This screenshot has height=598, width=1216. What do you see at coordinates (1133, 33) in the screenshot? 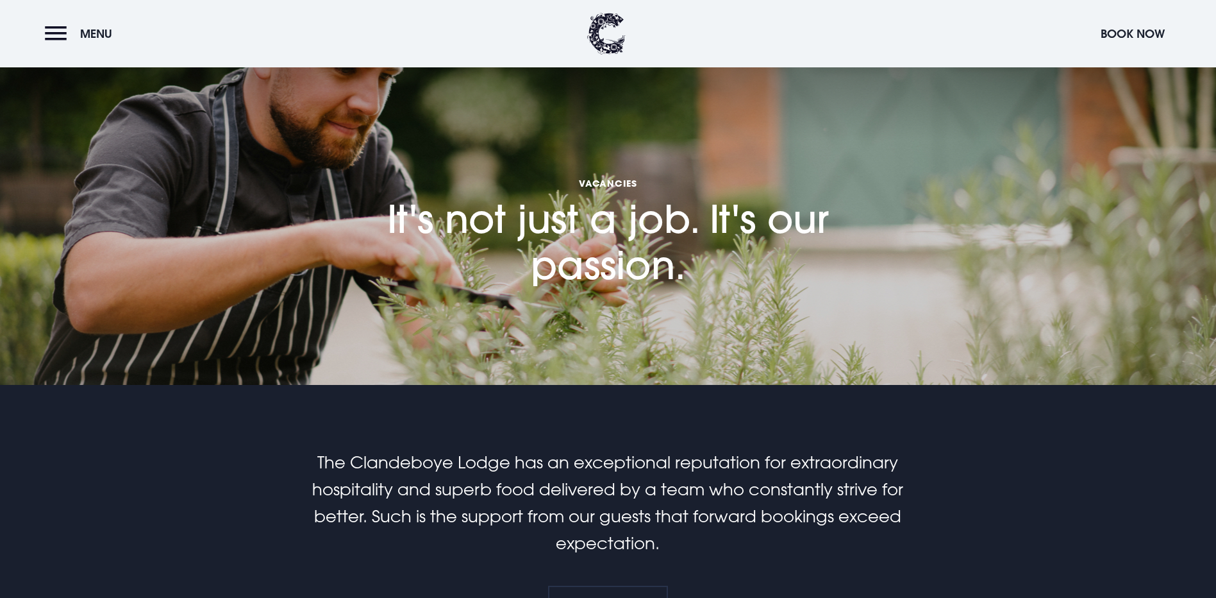
I see `button: Book Now` at bounding box center [1133, 33].